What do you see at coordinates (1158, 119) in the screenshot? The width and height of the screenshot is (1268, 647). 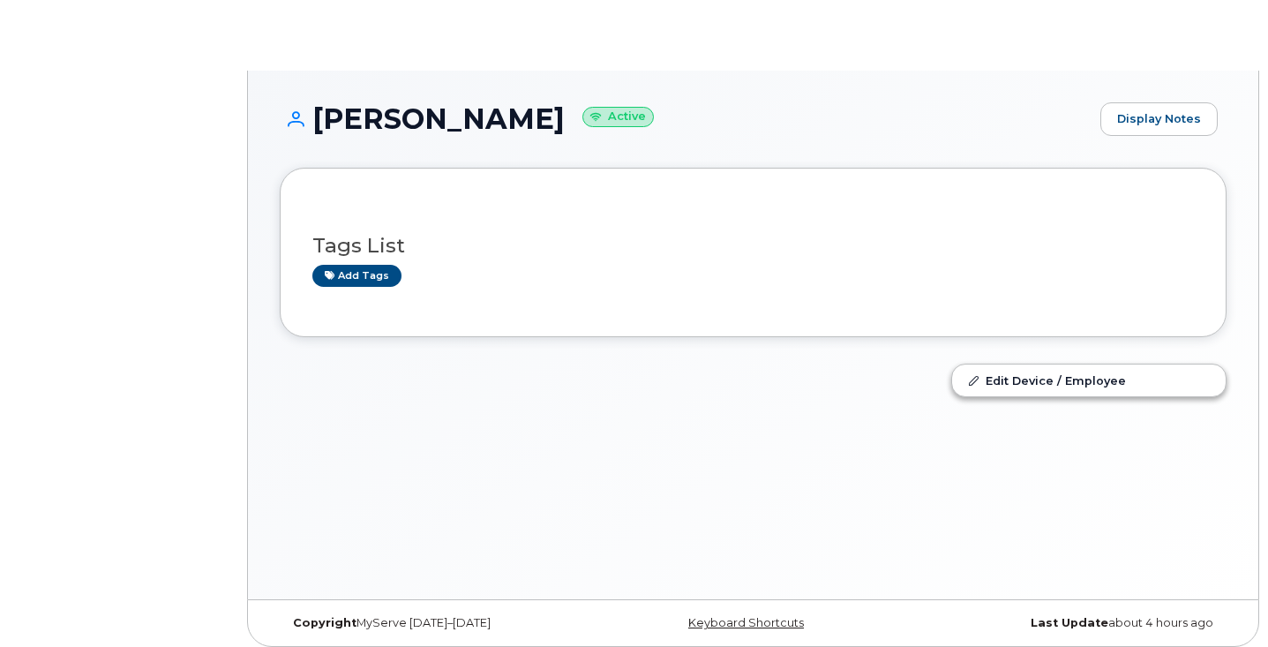 I see `a: Display Notes` at bounding box center [1158, 119].